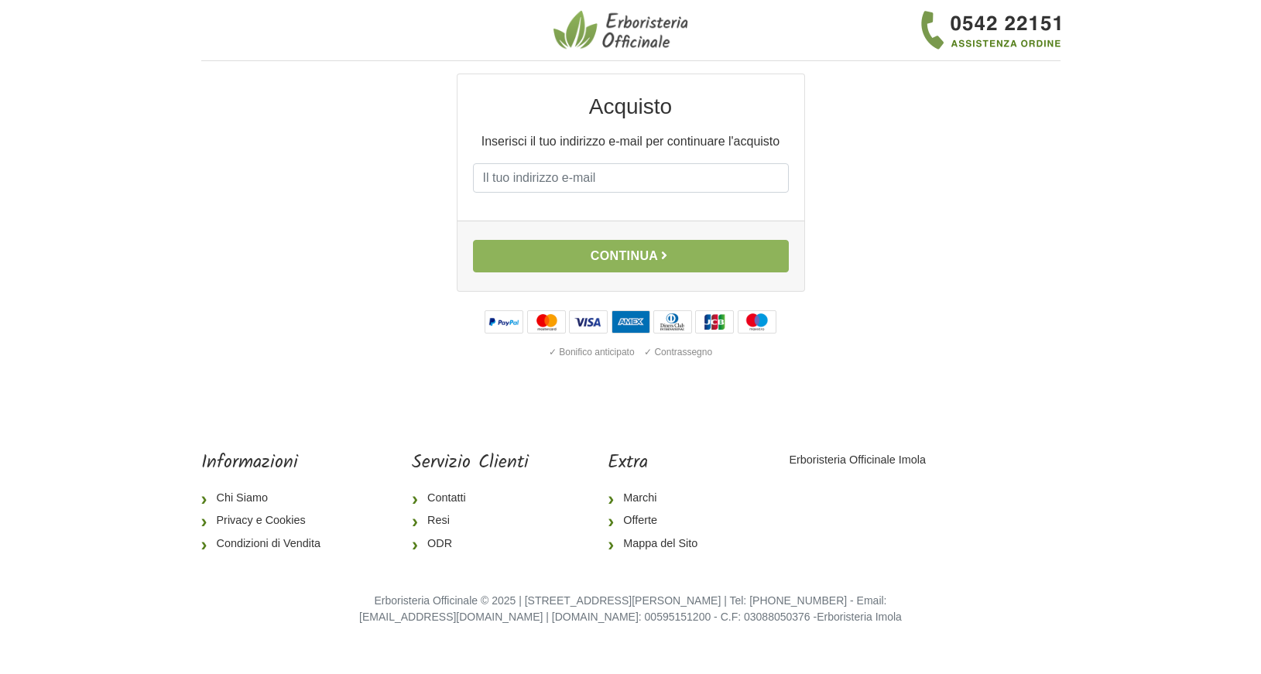 This screenshot has height=674, width=1261. Describe the element at coordinates (659, 521) in the screenshot. I see `a: Offerte` at that location.